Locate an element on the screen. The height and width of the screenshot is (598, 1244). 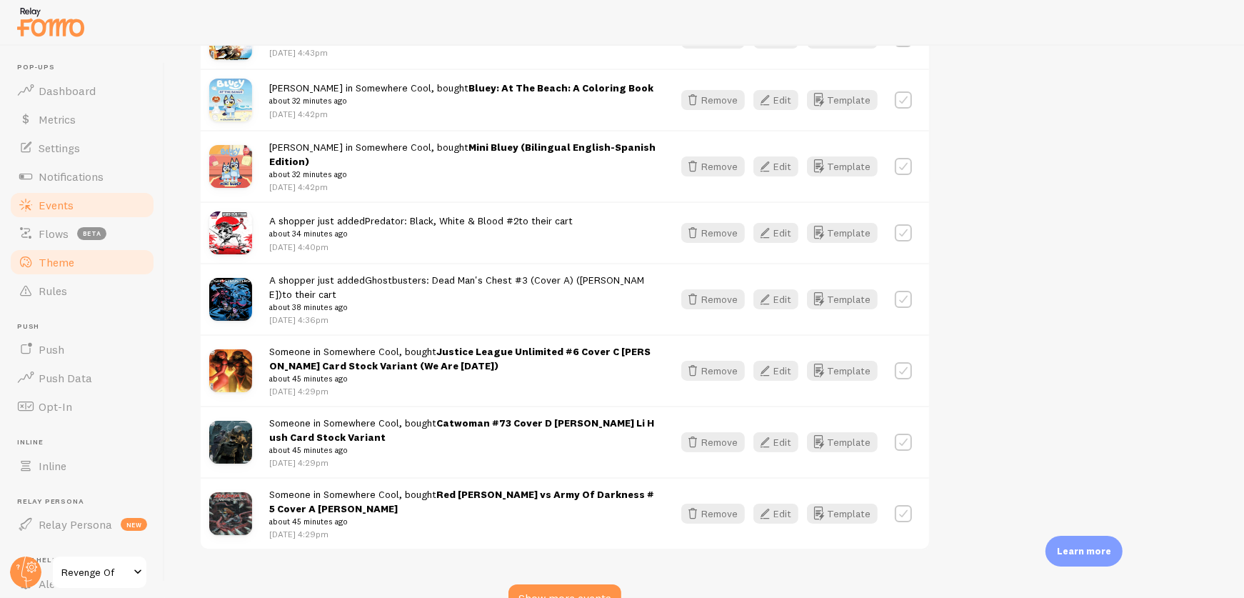
a: Revenge Of is located at coordinates (99, 572).